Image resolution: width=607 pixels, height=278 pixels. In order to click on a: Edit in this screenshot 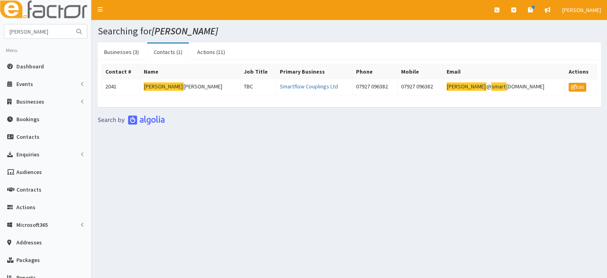, I will do `click(578, 87)`.